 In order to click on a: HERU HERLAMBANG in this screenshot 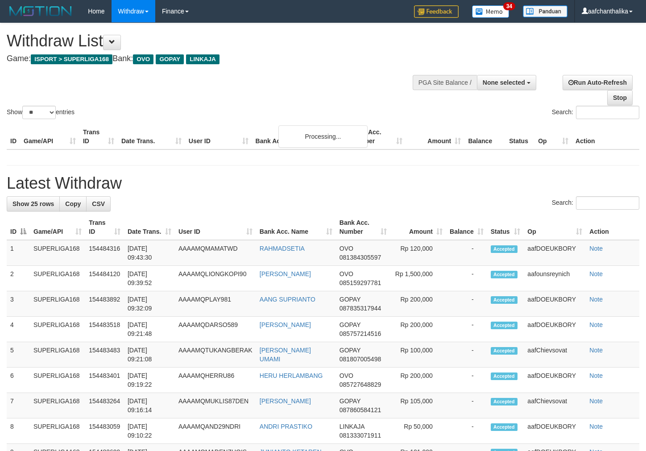, I will do `click(291, 376)`.